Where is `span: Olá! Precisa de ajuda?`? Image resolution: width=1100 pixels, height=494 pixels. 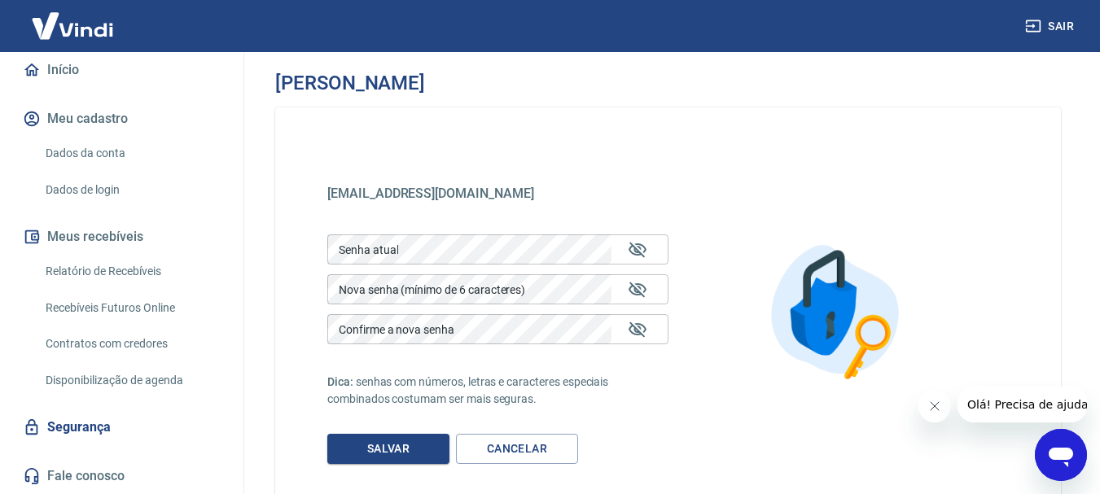
span: Olá! Precisa de ajuda? is located at coordinates (73, 18).